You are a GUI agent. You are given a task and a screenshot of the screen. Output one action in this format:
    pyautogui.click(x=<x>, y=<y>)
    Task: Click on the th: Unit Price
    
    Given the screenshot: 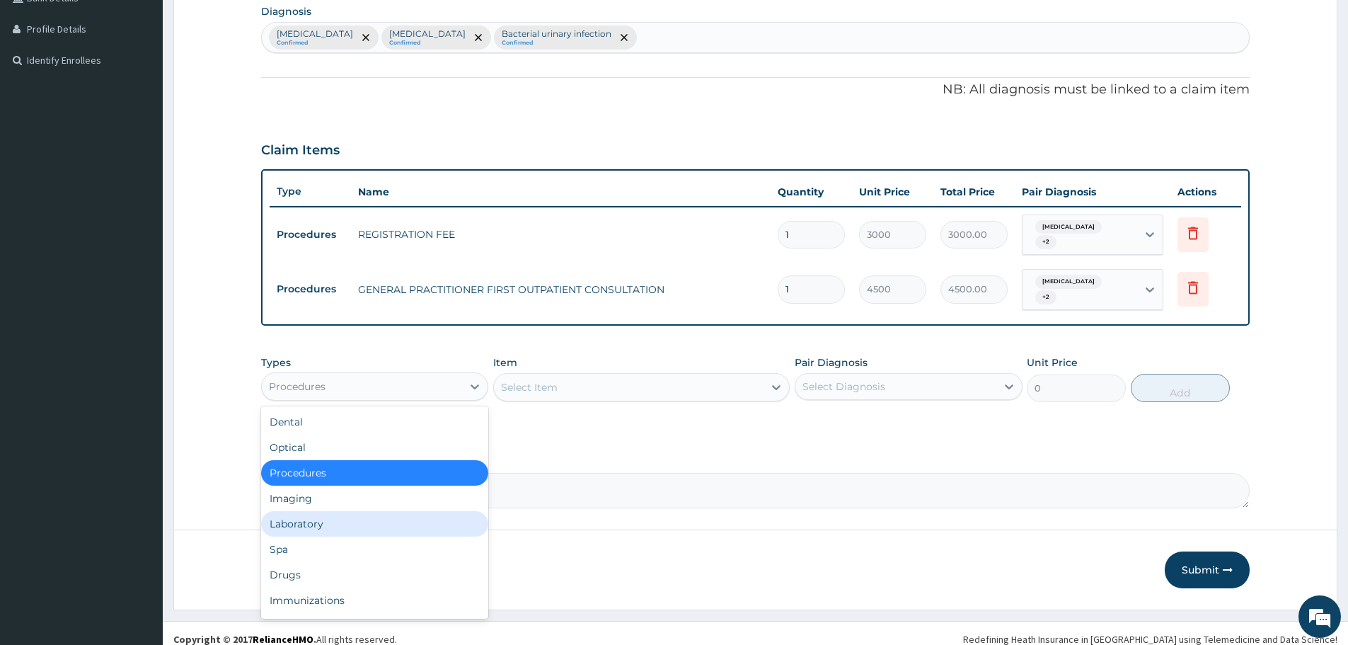 What is the action you would take?
    pyautogui.click(x=893, y=192)
    